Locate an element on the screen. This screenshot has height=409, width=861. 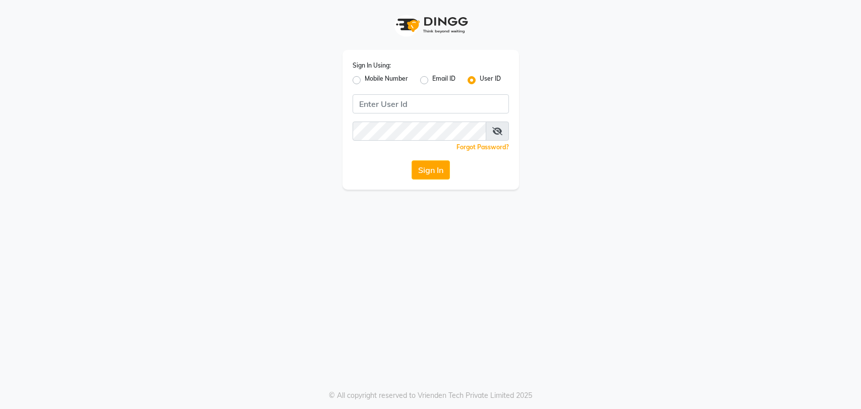
a: Forgot Password? is located at coordinates (483, 147).